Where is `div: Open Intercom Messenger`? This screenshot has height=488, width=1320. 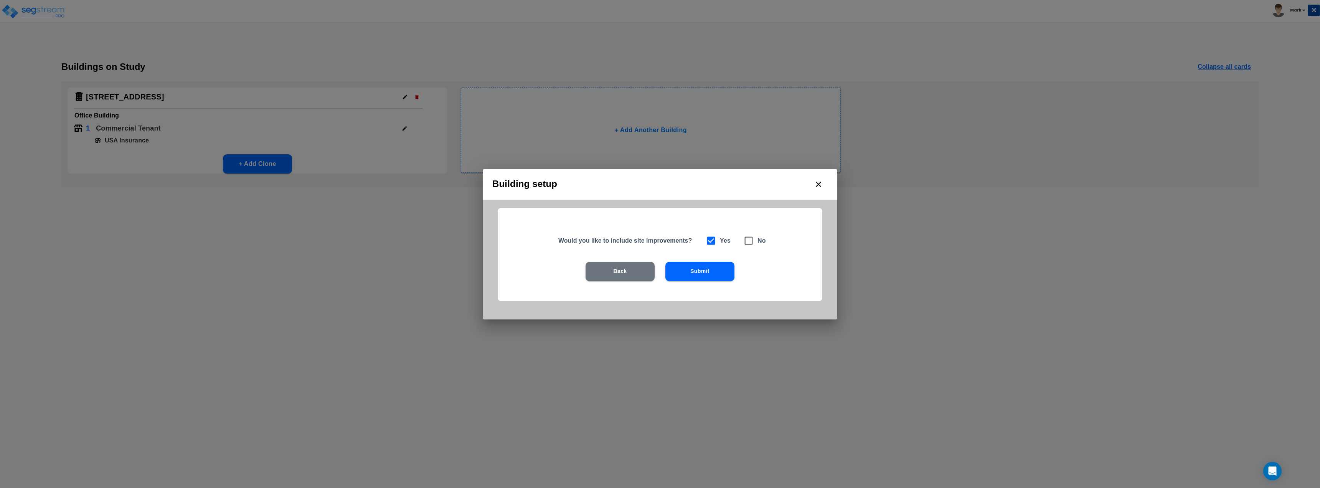
div: Open Intercom Messenger is located at coordinates (1272, 471).